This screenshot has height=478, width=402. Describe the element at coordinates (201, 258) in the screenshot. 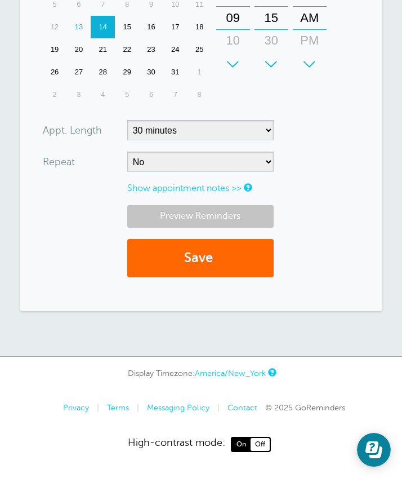

I see `button: Save` at that location.